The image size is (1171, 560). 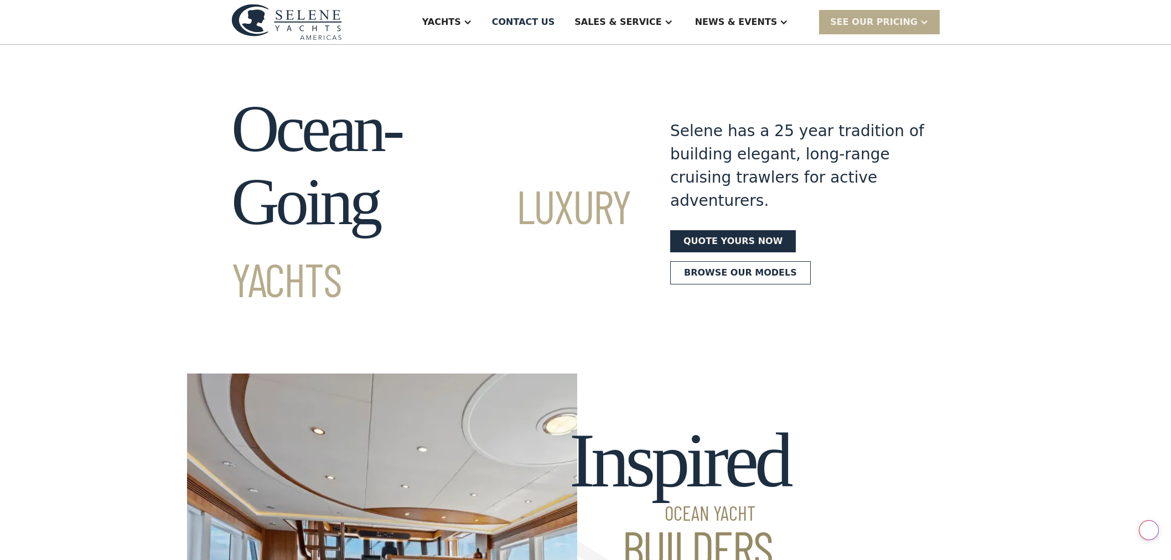 What do you see at coordinates (524, 22) in the screenshot?
I see `div: Contact US` at bounding box center [524, 22].